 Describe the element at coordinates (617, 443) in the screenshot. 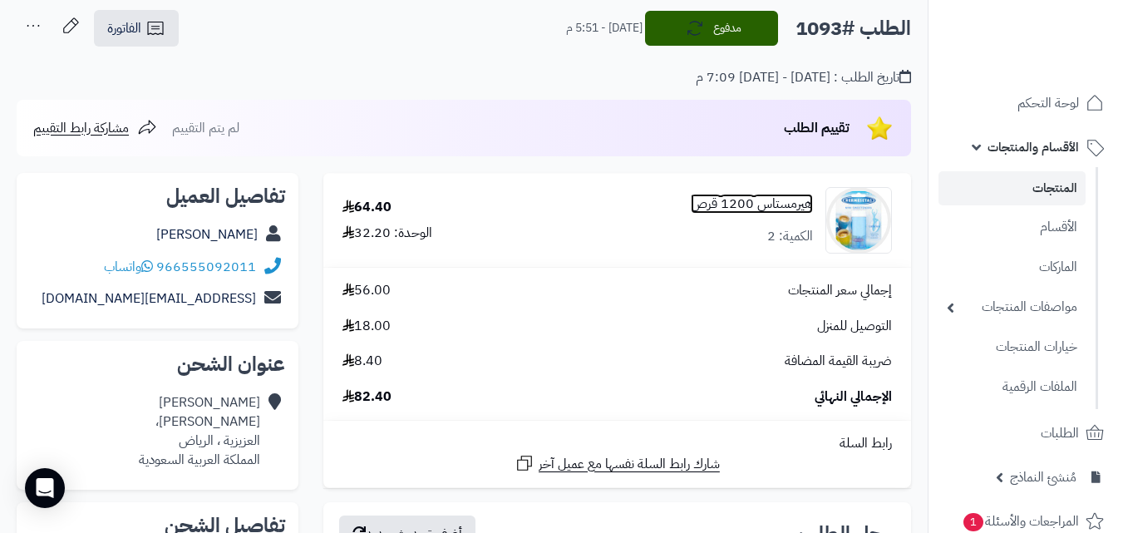

I see `div: رابط السلة` at that location.